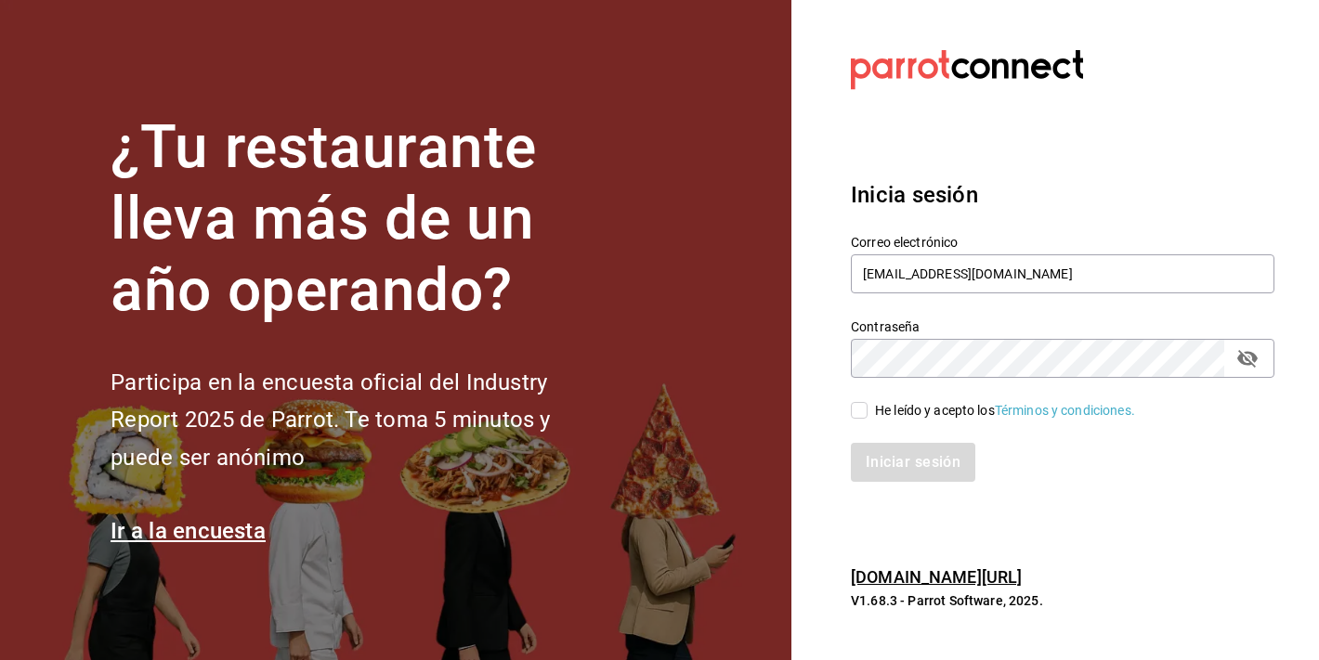  Describe the element at coordinates (1247, 358) in the screenshot. I see `button: passwordField` at that location.